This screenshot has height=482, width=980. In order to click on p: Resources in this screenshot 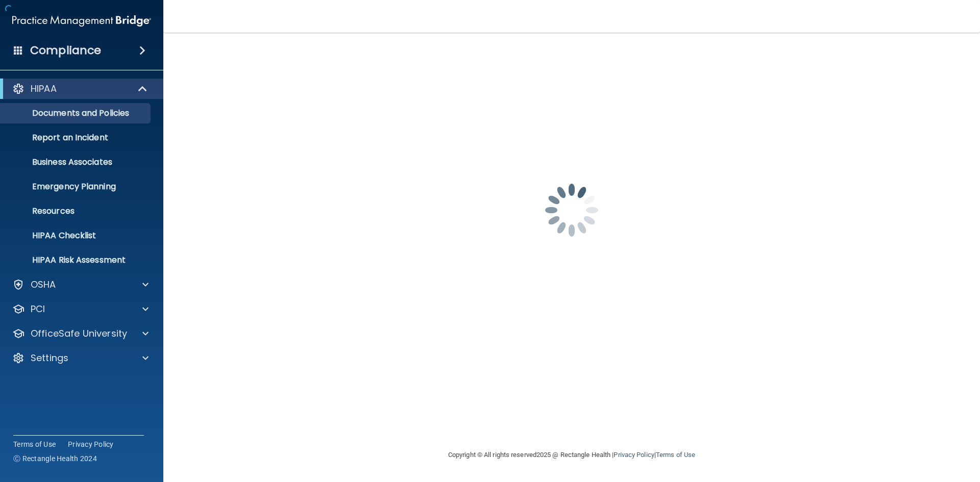, I will do `click(76, 211)`.